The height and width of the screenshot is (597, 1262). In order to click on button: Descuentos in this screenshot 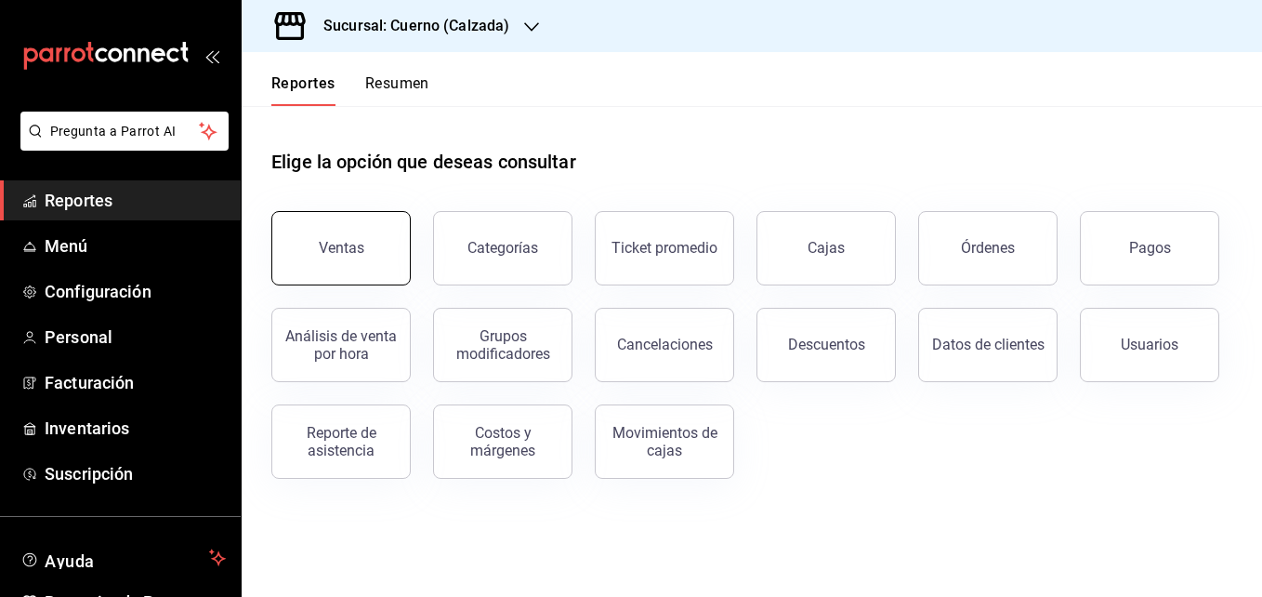, I will do `click(826, 345)`.